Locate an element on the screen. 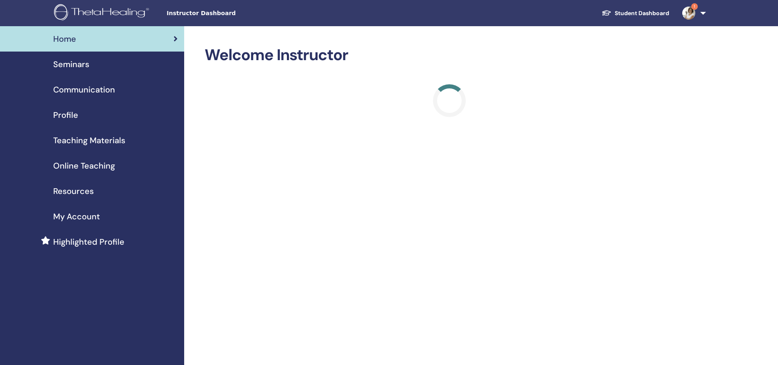 This screenshot has height=365, width=778. span: Profile is located at coordinates (65, 115).